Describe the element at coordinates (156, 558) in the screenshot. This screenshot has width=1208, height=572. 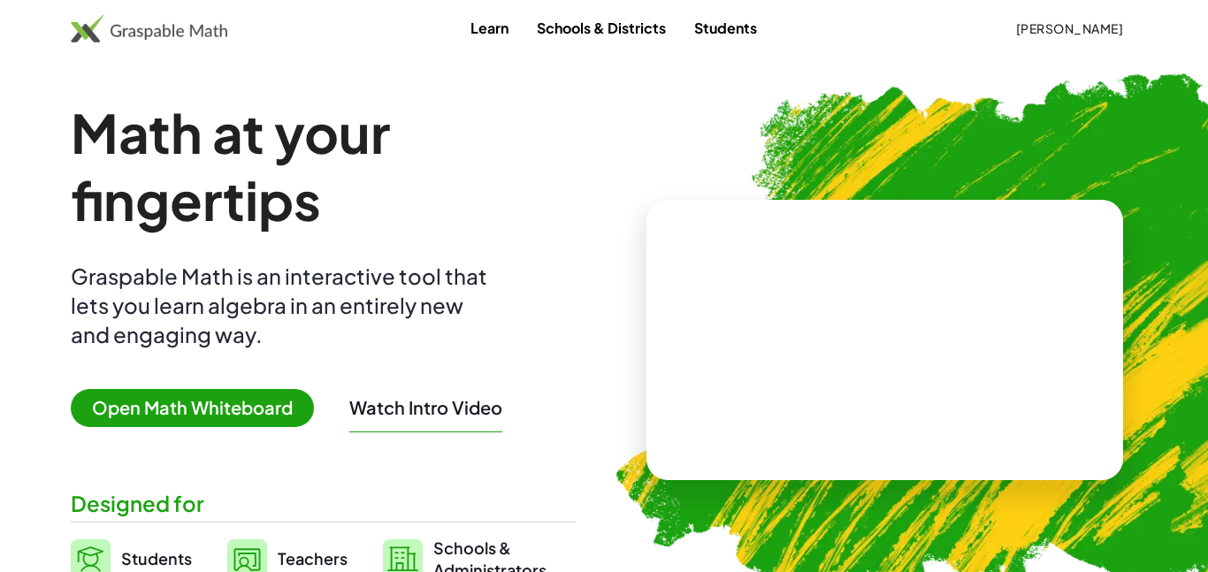
I see `span: Students` at that location.